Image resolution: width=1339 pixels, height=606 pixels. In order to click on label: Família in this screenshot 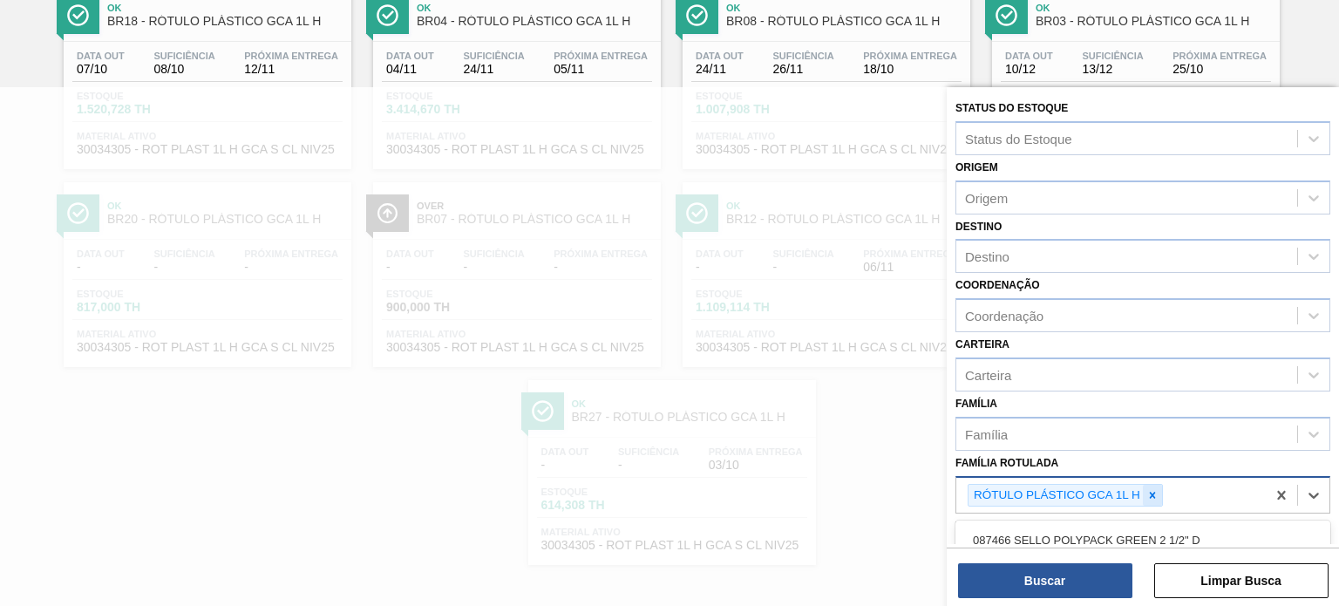, I will do `click(977, 404)`.